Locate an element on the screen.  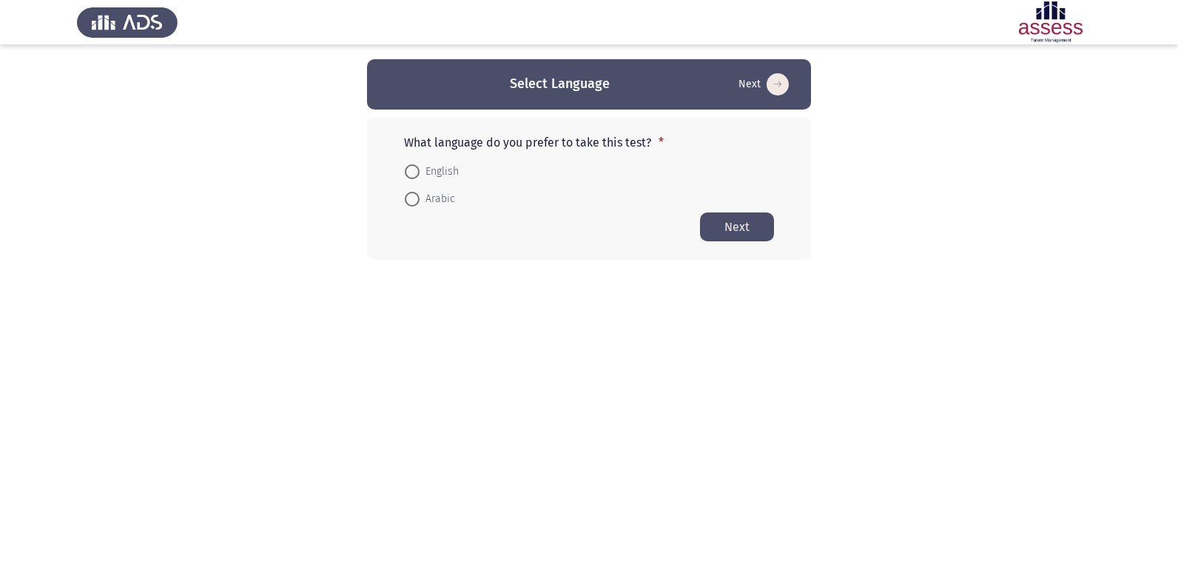
p: What language do you prefer to take this test? is located at coordinates (589, 142).